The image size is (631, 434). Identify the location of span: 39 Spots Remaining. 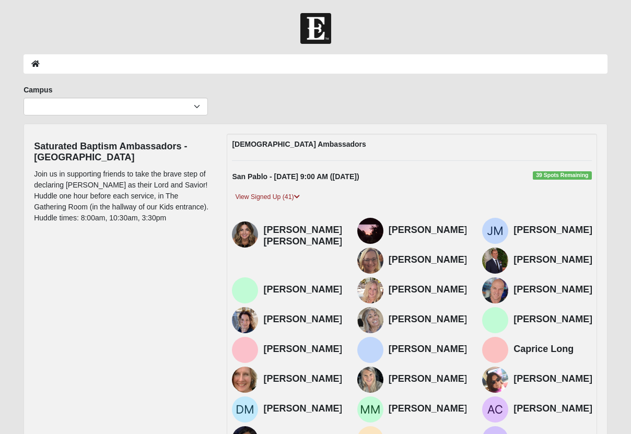
(562, 176).